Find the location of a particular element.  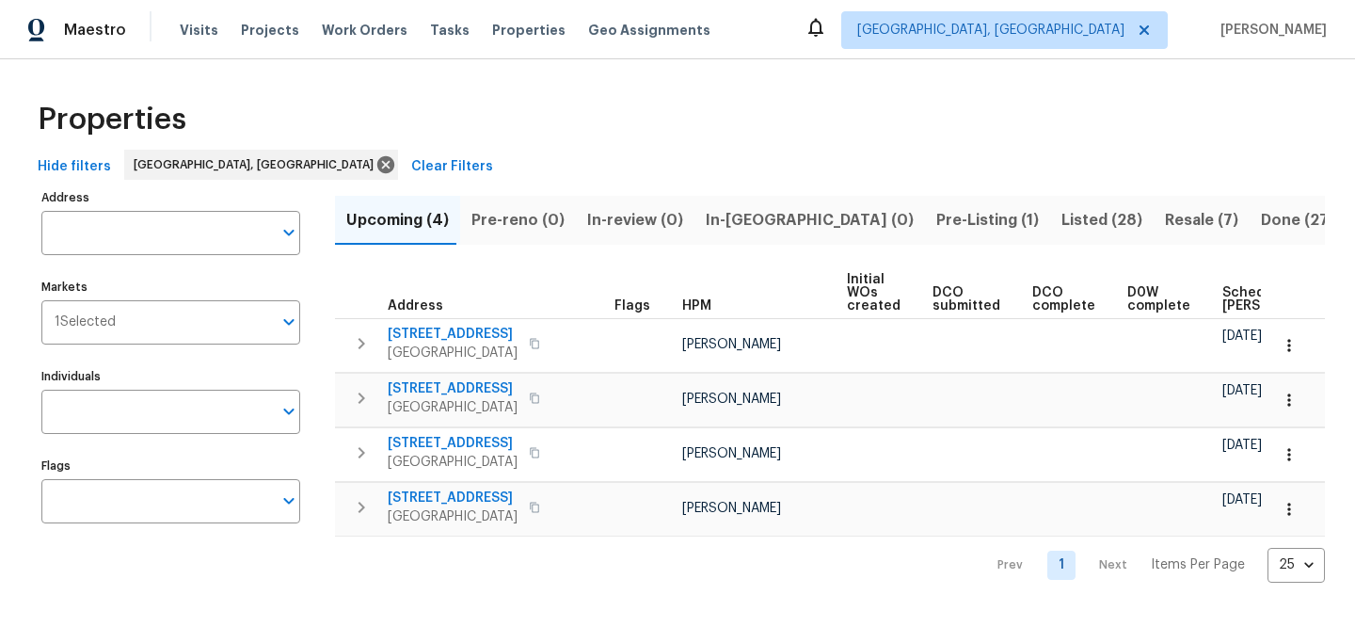

span: Initial WOs created is located at coordinates (873, 293).